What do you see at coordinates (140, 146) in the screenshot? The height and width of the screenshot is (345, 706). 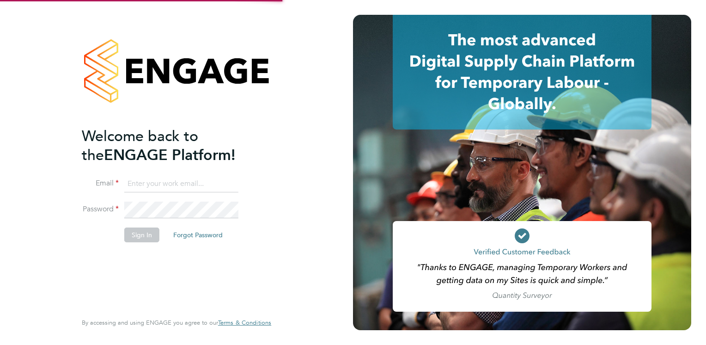 I see `span: Welcome back to the` at bounding box center [140, 146].